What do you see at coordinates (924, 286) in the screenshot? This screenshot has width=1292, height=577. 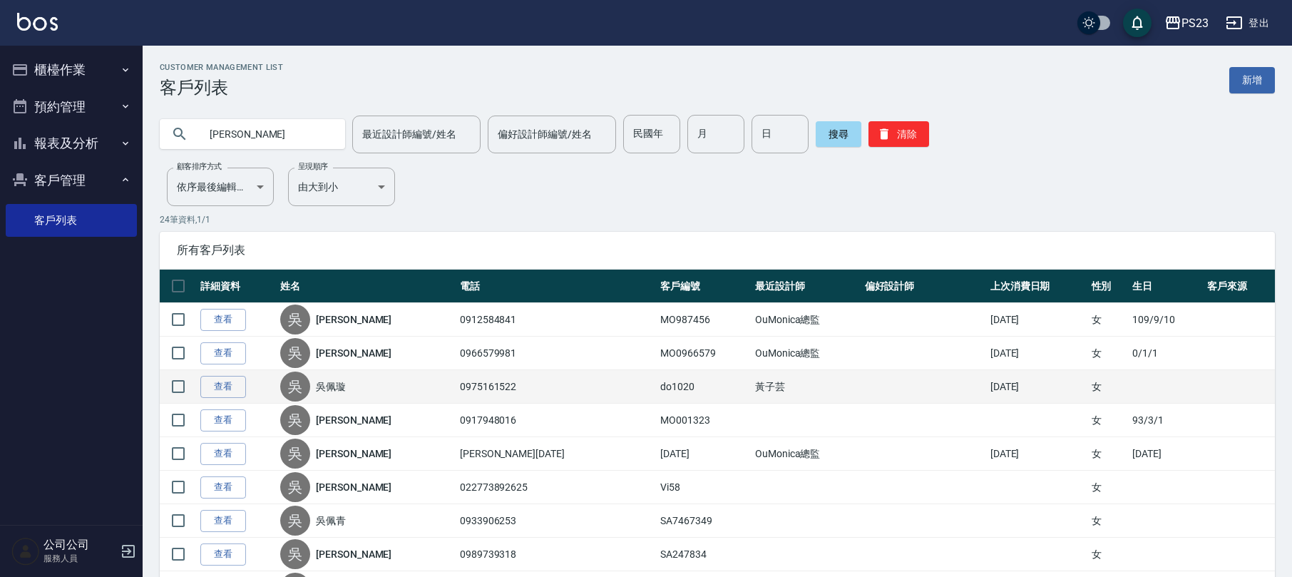 I see `th: 偏好設計師` at bounding box center [924, 286].